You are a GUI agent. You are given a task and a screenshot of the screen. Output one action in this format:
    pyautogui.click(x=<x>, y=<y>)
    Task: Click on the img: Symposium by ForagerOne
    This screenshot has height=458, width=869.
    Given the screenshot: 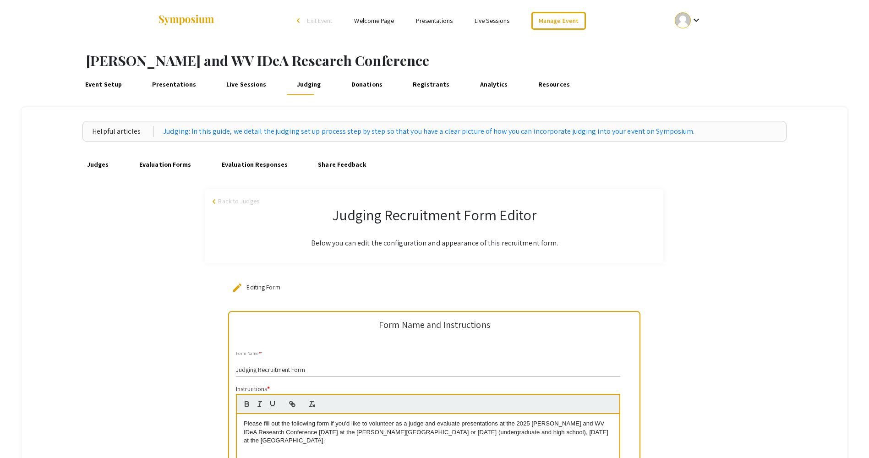 What is the action you would take?
    pyautogui.click(x=186, y=20)
    